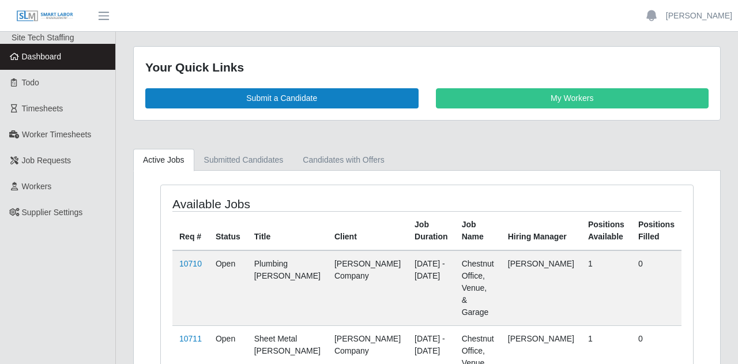 This screenshot has height=364, width=738. I want to click on th: Job Duration, so click(431, 231).